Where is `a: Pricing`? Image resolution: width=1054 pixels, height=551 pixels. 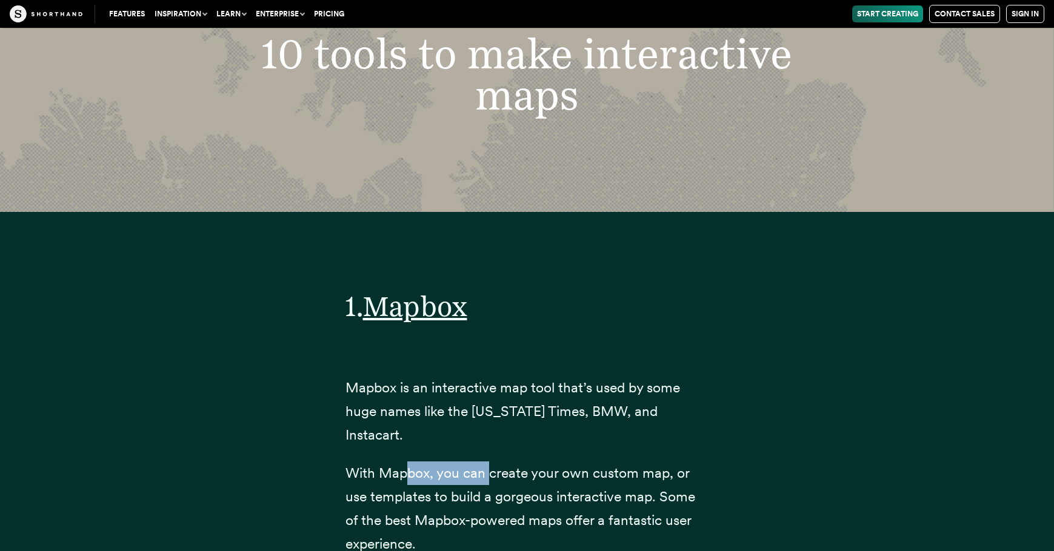
a: Pricing is located at coordinates (329, 14).